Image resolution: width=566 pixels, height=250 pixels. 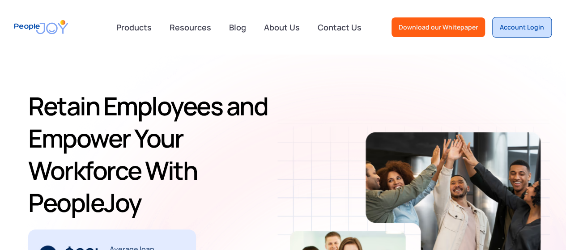 What do you see at coordinates (340, 27) in the screenshot?
I see `a: Contact Us` at bounding box center [340, 27].